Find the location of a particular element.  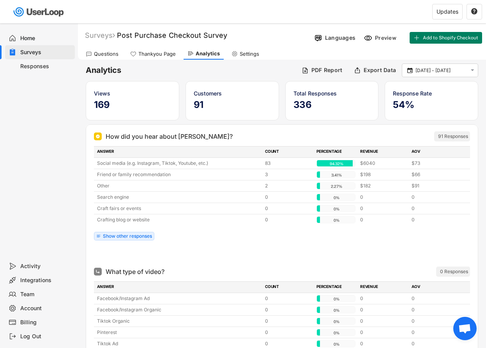

h5: 91 is located at coordinates (233, 105).